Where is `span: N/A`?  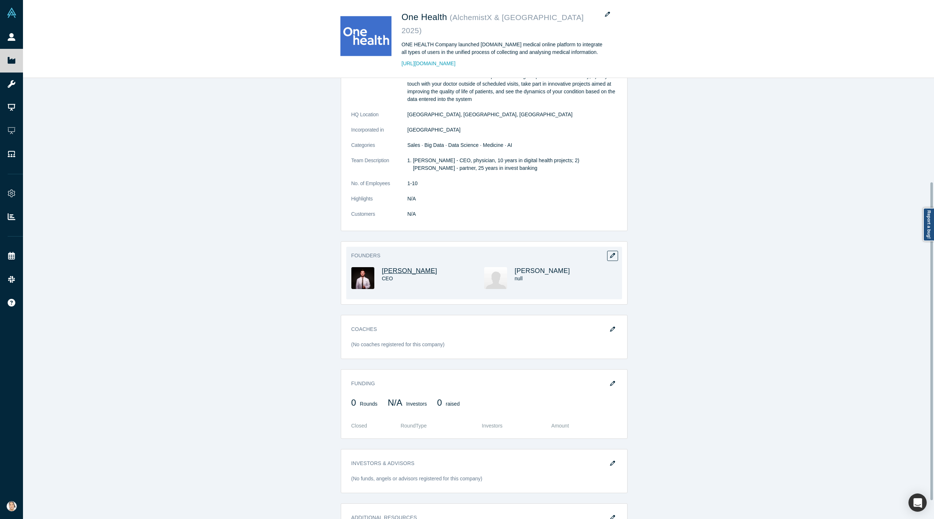 span: N/A is located at coordinates (395, 403).